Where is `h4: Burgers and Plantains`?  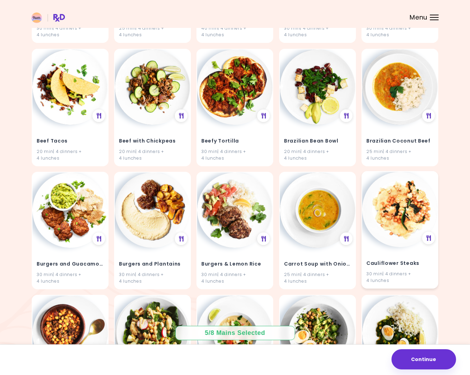 h4: Burgers and Plantains is located at coordinates (152, 264).